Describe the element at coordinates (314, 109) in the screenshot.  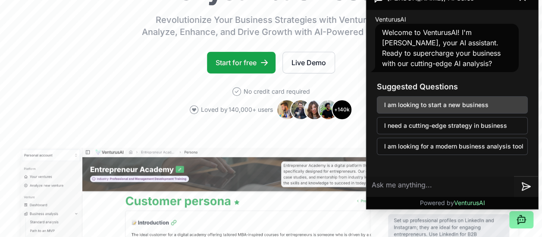
I see `img: Avatar 3` at that location.